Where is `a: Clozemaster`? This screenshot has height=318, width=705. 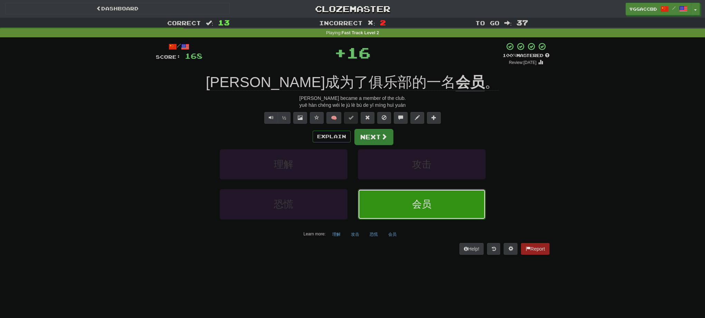
a: Clozemaster is located at coordinates (353, 9).